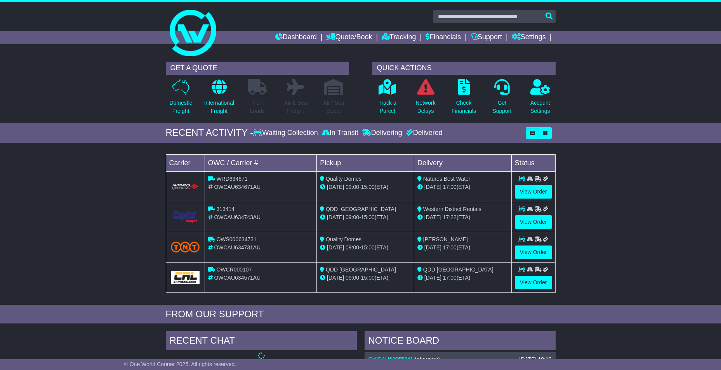 The width and height of the screenshot is (721, 370). I want to click on span: © One World Courier 2025. All rights reserved., so click(180, 365).